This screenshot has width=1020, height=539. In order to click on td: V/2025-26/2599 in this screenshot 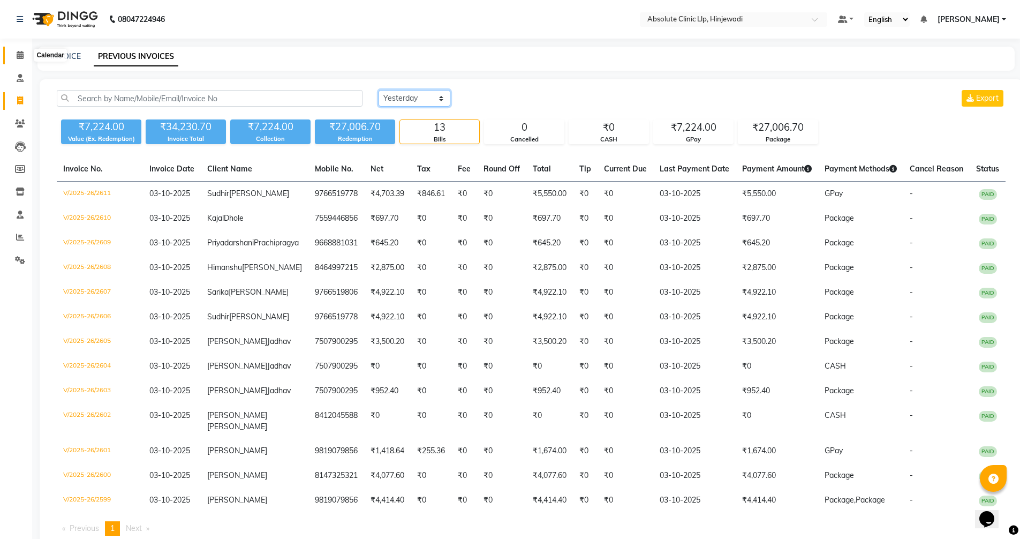, I will do `click(100, 500)`.